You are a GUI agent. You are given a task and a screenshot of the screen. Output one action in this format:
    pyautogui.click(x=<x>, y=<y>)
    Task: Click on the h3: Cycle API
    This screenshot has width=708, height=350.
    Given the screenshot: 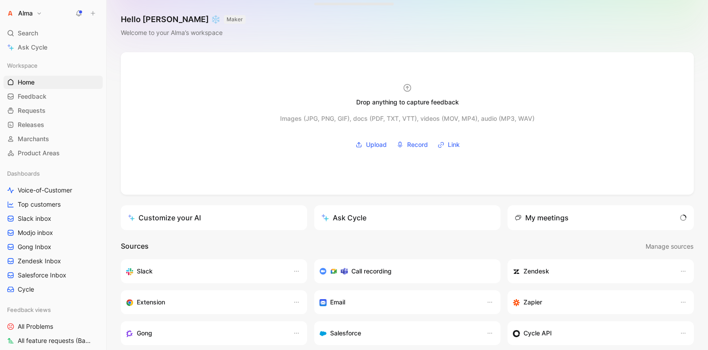 What is the action you would take?
    pyautogui.click(x=538, y=333)
    